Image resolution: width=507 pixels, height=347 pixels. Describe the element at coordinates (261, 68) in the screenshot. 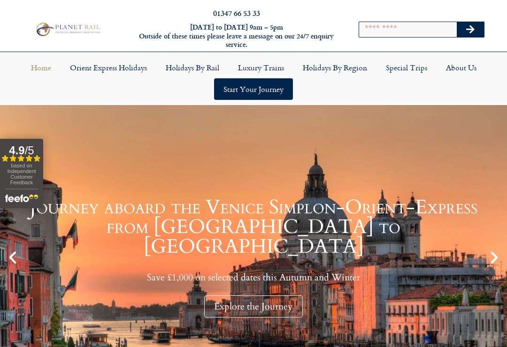

I see `a: Luxury Trains` at that location.